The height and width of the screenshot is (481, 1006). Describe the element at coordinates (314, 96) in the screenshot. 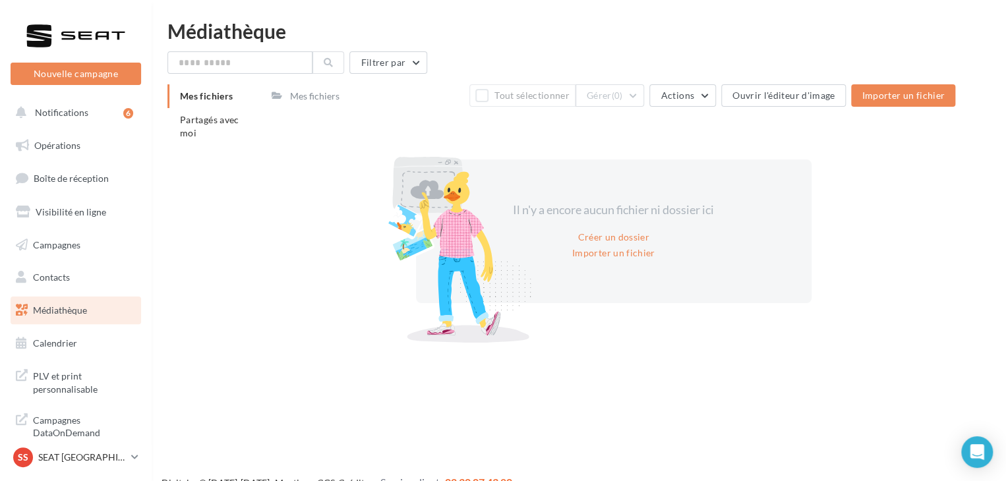

I see `div: Mes fichiers` at that location.